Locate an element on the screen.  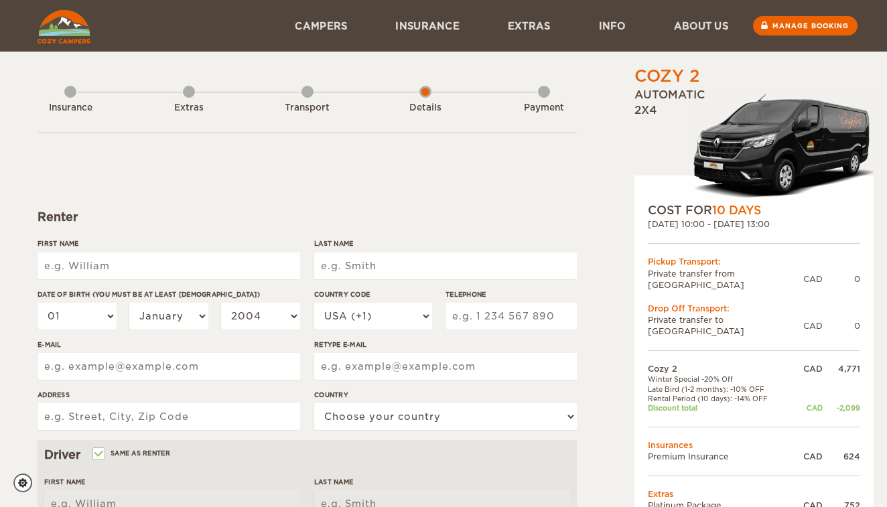
div: Insurance is located at coordinates (70, 108).